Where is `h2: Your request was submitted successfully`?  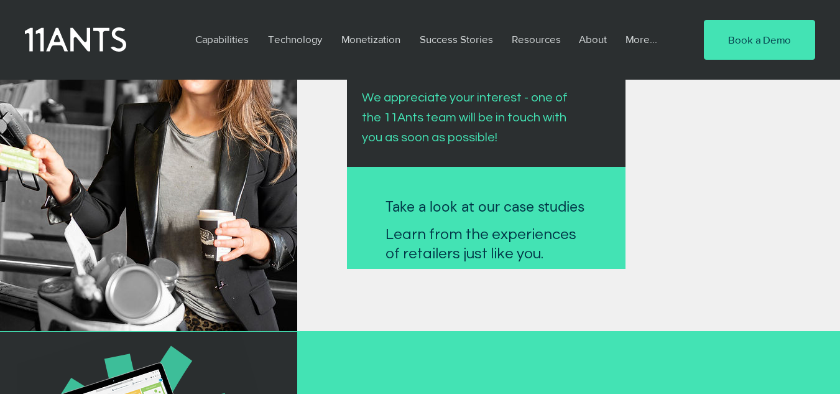
h2: Your request was submitted successfully is located at coordinates (125, 253).